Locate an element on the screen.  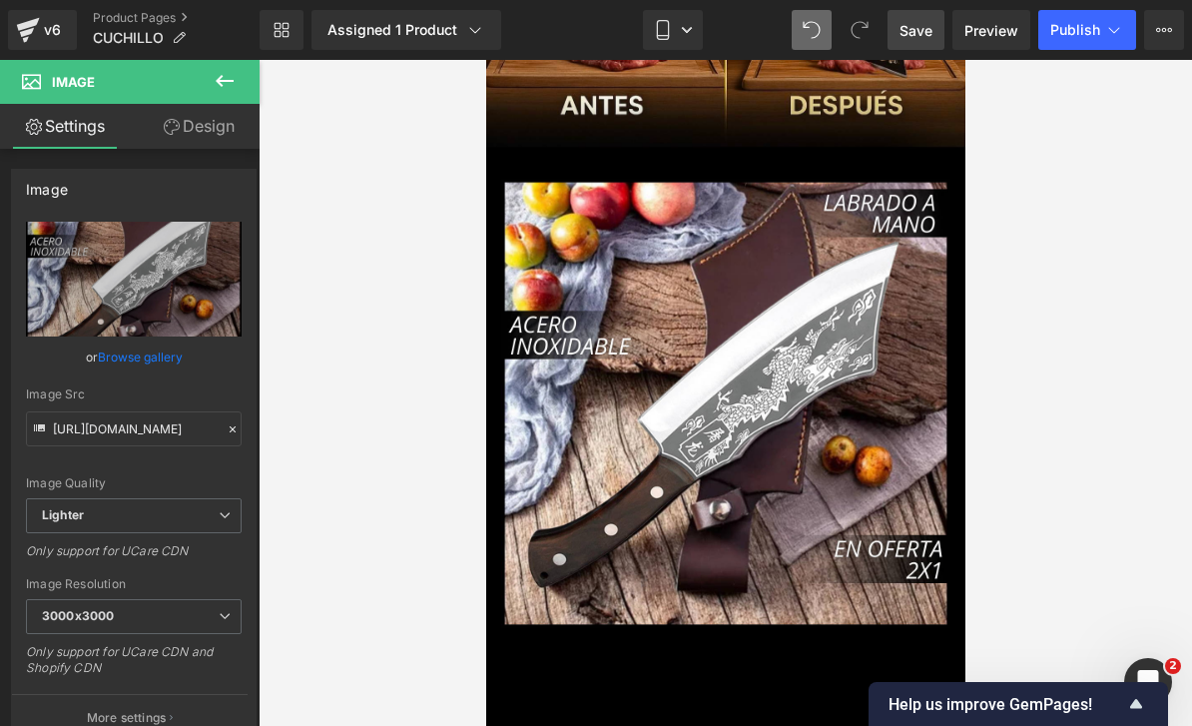
input: Link is located at coordinates (134, 428).